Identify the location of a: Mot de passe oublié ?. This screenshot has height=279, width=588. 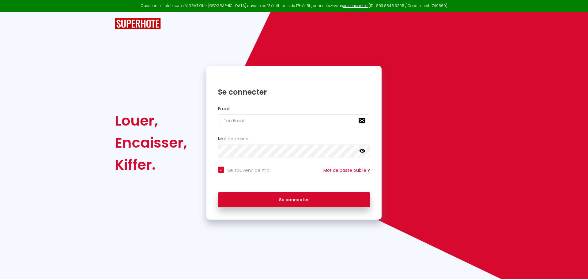
(346, 170).